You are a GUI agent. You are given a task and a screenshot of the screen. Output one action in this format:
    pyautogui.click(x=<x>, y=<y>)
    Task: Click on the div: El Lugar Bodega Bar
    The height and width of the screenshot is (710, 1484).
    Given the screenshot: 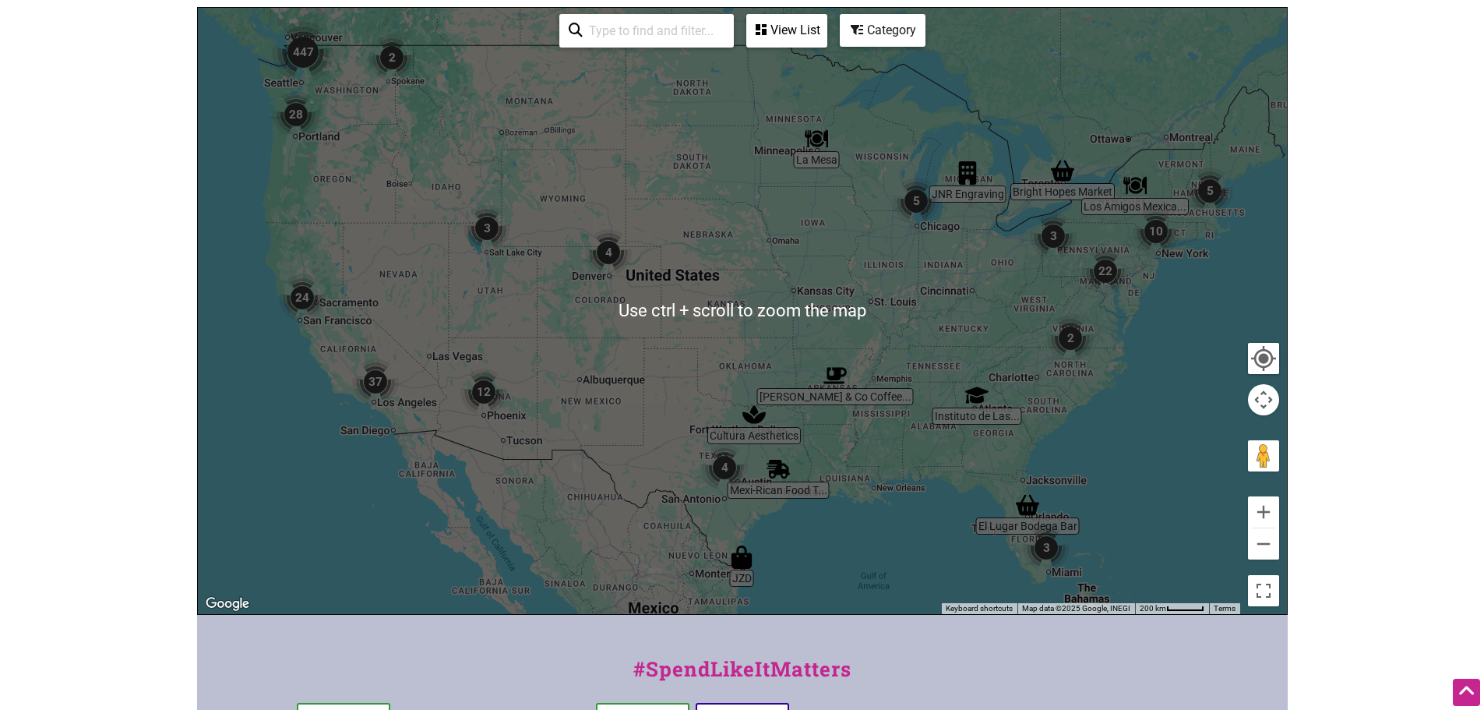 What is the action you would take?
    pyautogui.click(x=1027, y=505)
    